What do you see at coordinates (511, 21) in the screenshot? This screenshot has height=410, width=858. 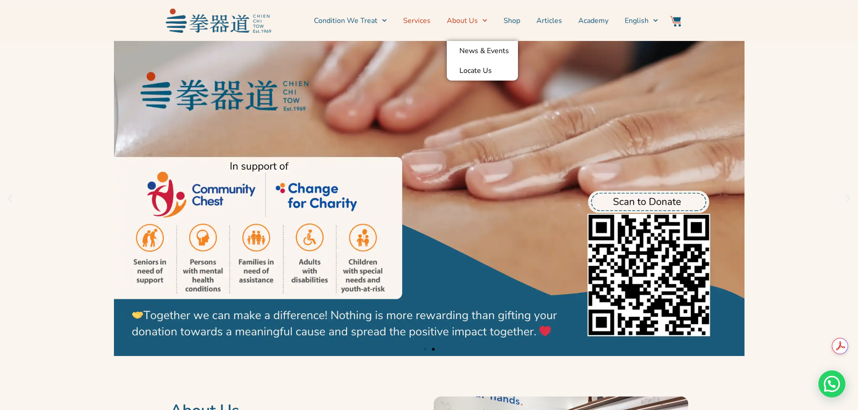 I see `a: Shop` at bounding box center [511, 21].